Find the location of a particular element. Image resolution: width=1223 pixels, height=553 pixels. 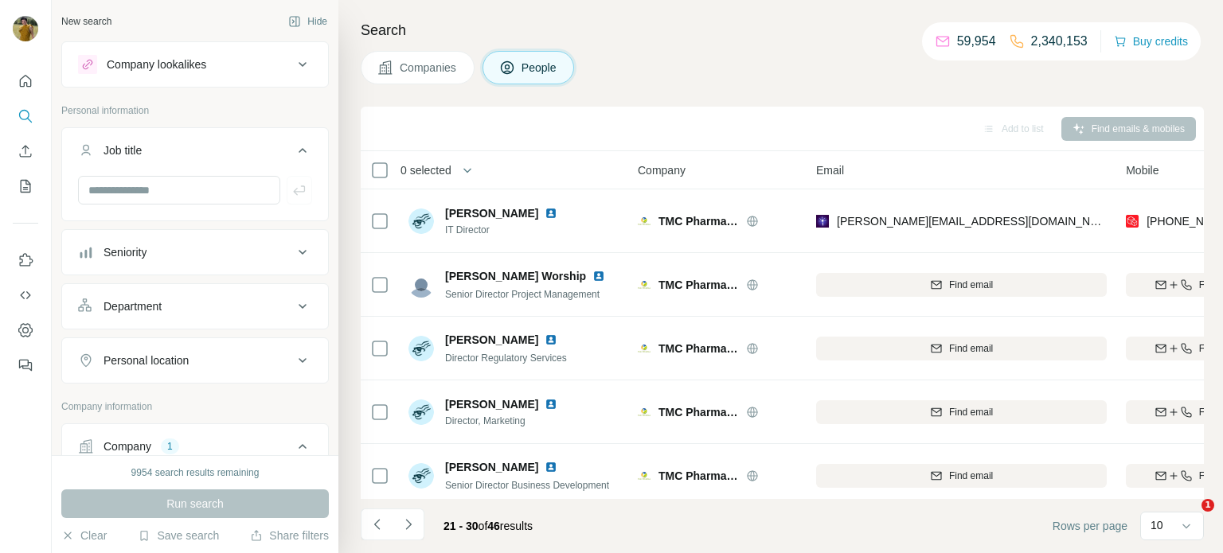

div: New search is located at coordinates (86, 21).